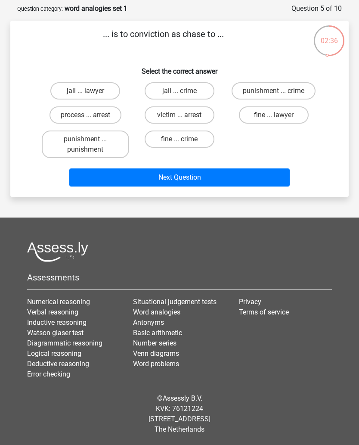 The width and height of the screenshot is (359, 445). I want to click on h6: Select the correct answer, so click(180, 68).